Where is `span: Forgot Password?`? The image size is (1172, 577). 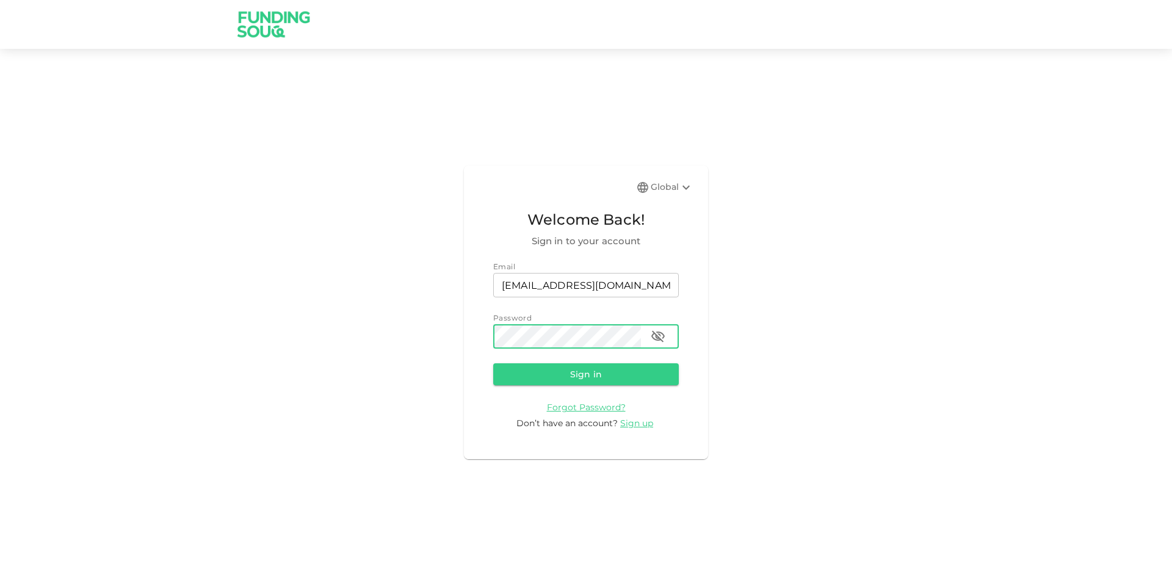
span: Forgot Password? is located at coordinates (586, 407).